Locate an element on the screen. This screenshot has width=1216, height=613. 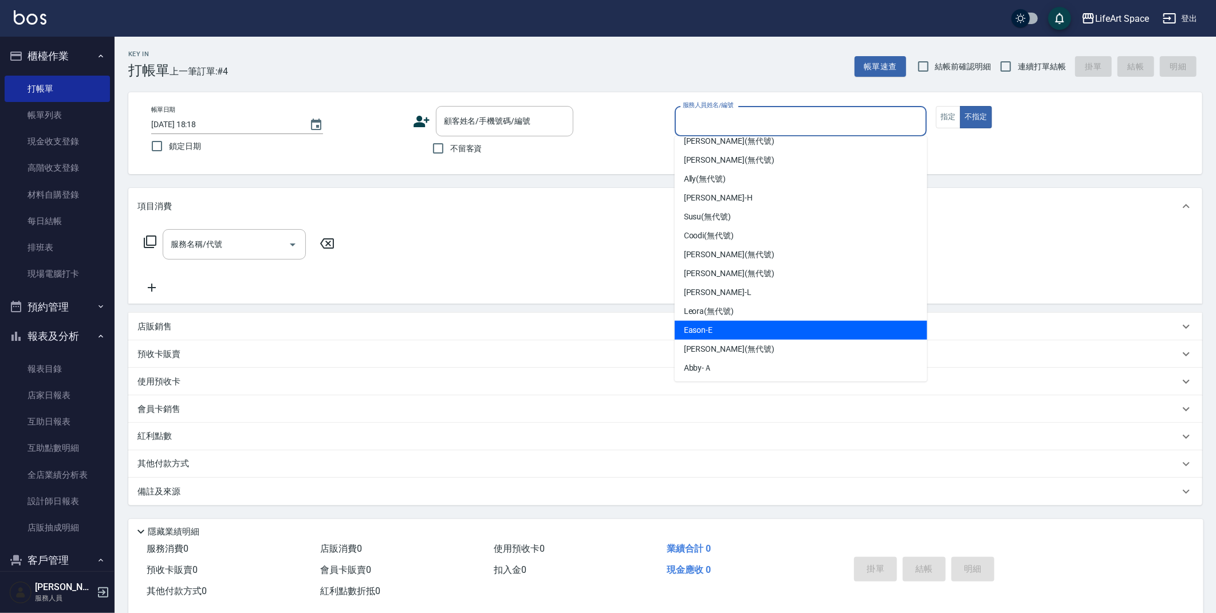
label: 服務人員姓名/編號 is located at coordinates (708, 105).